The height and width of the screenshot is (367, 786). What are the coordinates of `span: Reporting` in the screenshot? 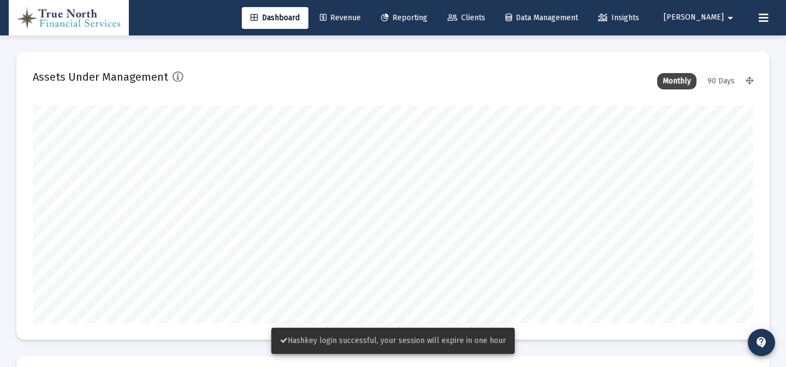 It's located at (404, 17).